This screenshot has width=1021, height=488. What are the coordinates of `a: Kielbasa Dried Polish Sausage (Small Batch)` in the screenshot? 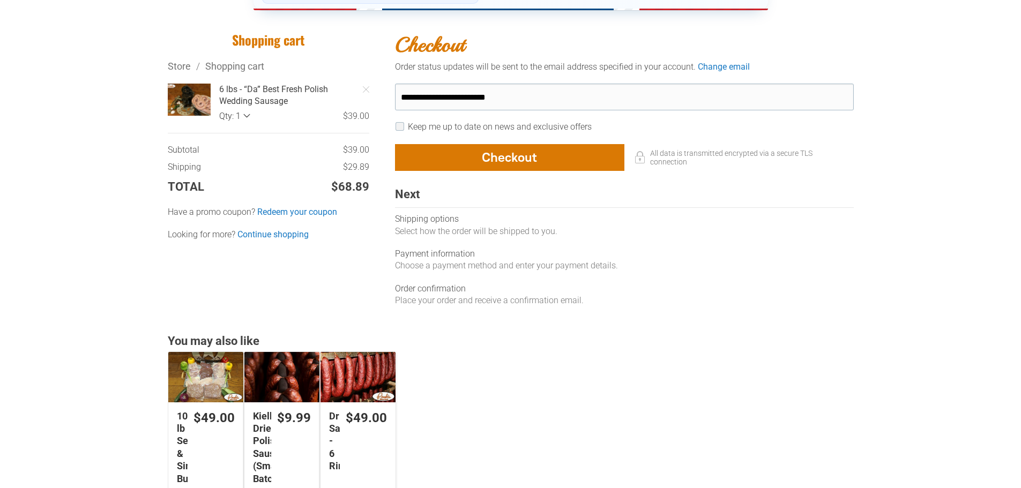 It's located at (282, 377).